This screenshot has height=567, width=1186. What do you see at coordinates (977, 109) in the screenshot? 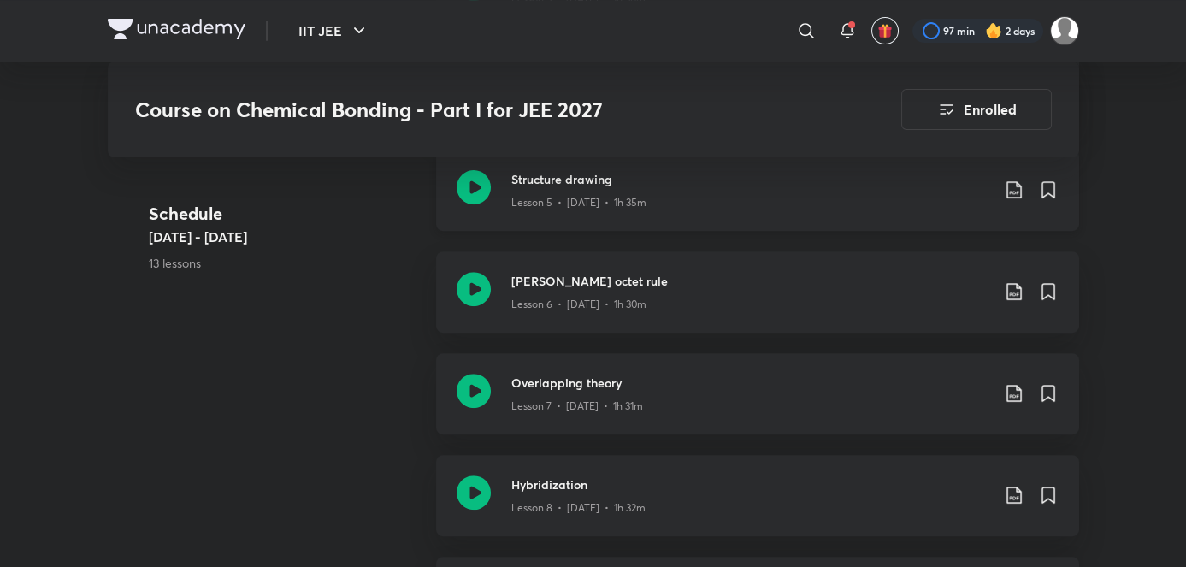
I see `button: Enrolled` at bounding box center [977, 109].